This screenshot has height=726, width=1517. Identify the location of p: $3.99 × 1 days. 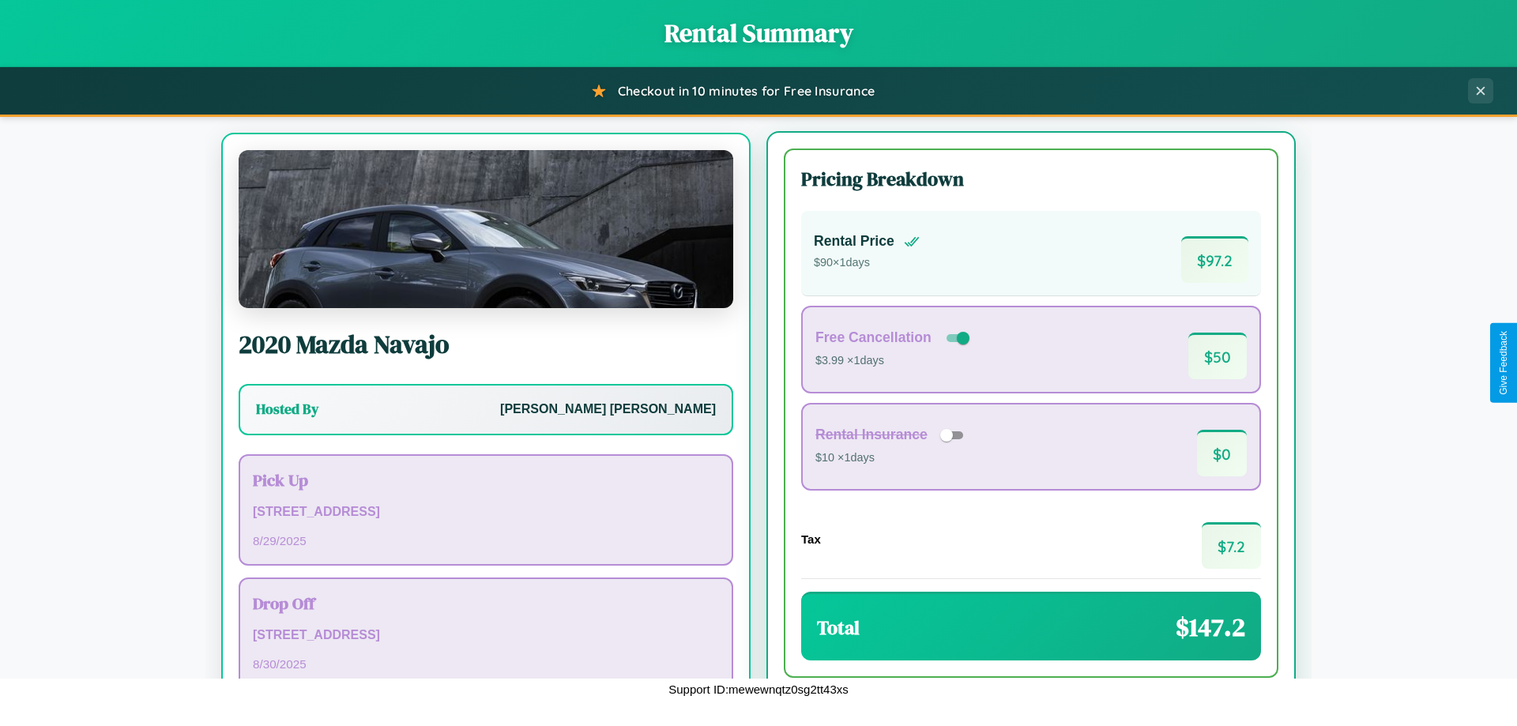
(894, 361).